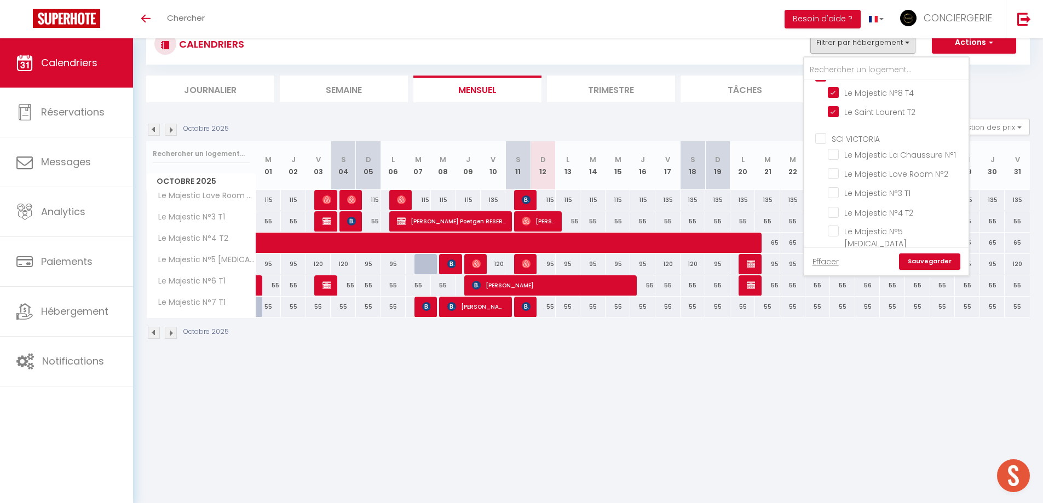 The width and height of the screenshot is (1043, 503). Describe the element at coordinates (718, 165) in the screenshot. I see `th: 19` at that location.